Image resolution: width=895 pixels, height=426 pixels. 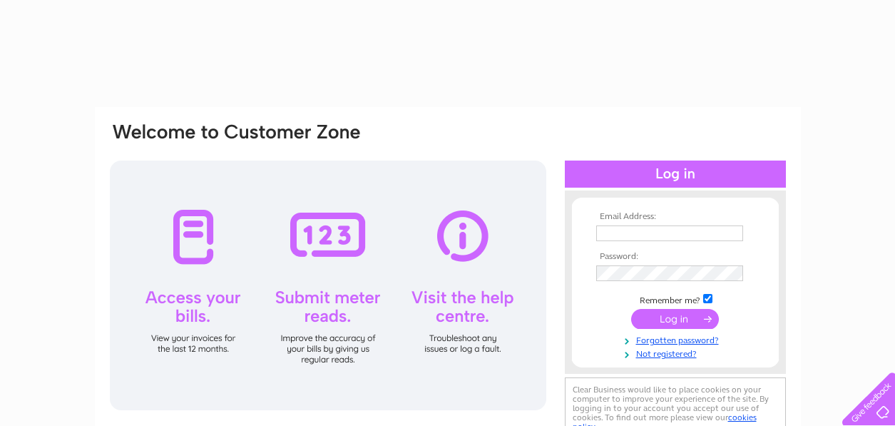 I want to click on td: Remember me?, so click(x=675, y=299).